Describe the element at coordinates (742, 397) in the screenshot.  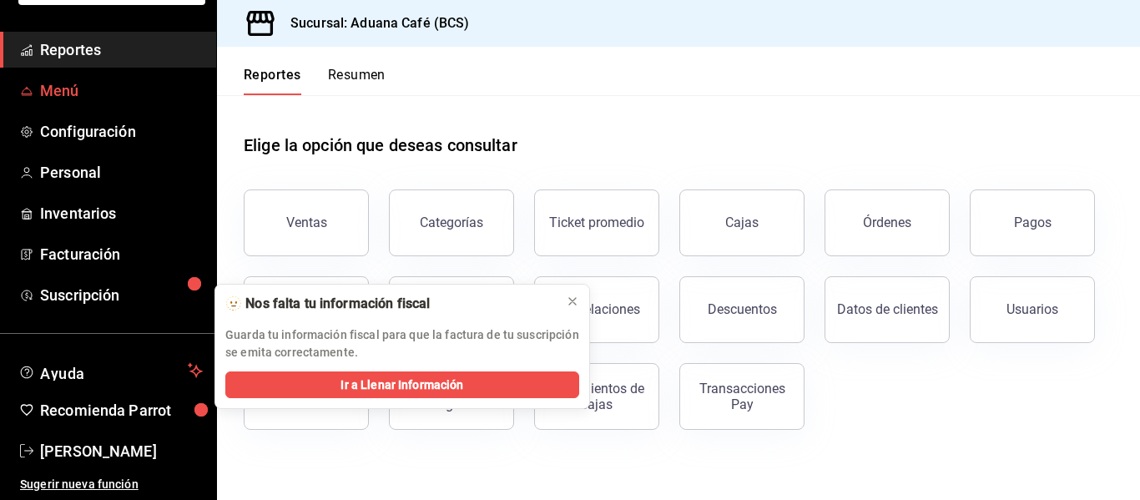
I see `div: Transacciones Pay` at that location.